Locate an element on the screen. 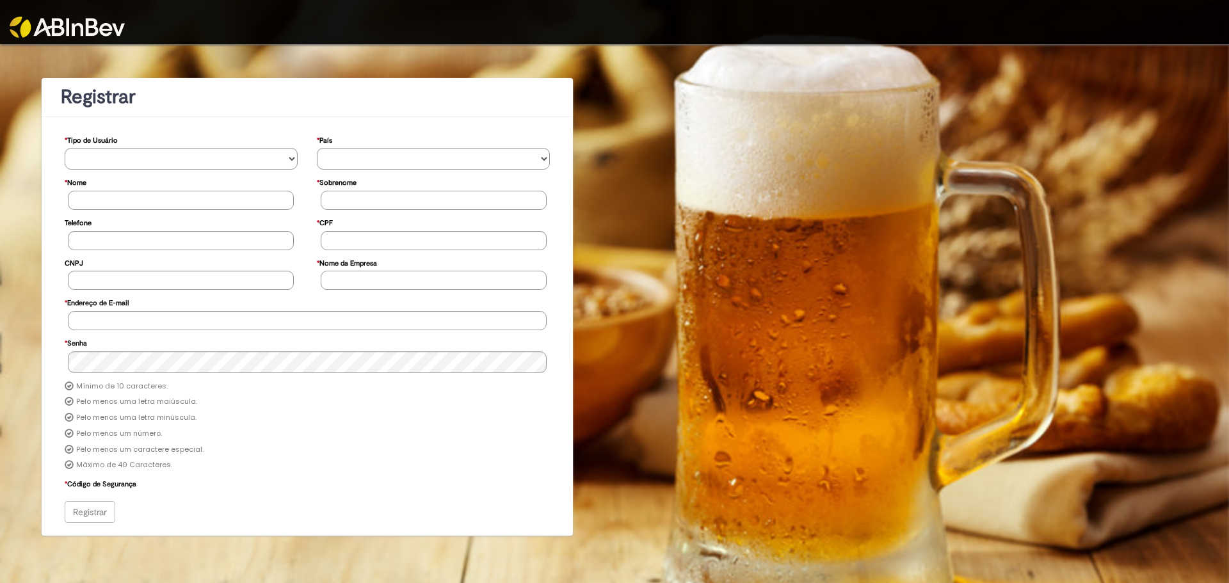 The width and height of the screenshot is (1229, 583). label: Nome da Empresa is located at coordinates (347, 262).